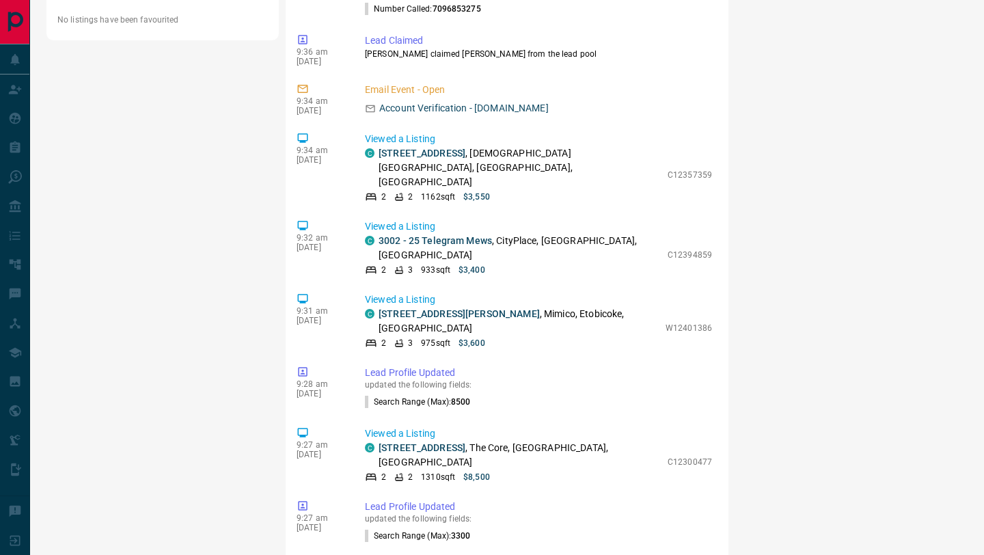 The image size is (984, 555). I want to click on span: 7096853275, so click(457, 9).